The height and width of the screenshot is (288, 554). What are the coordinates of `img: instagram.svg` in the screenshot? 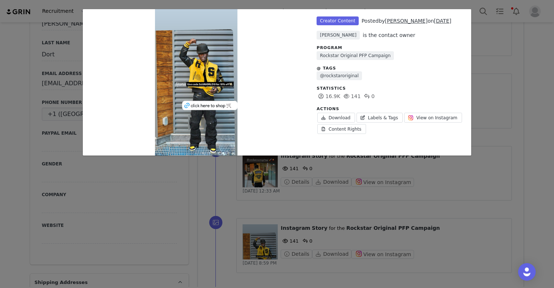 It's located at (410, 118).